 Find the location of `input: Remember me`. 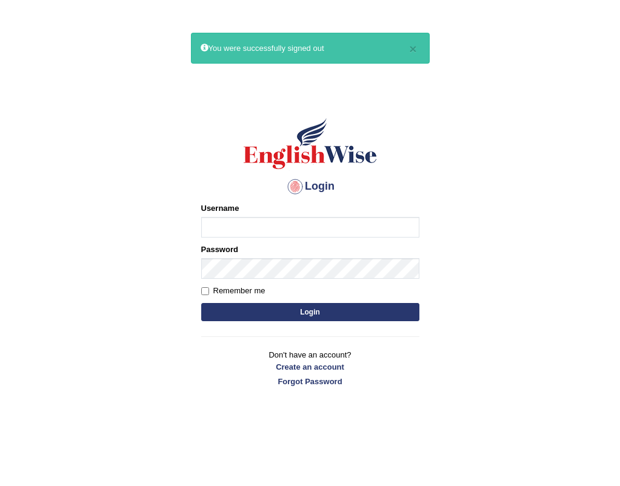

input: Remember me is located at coordinates (205, 291).